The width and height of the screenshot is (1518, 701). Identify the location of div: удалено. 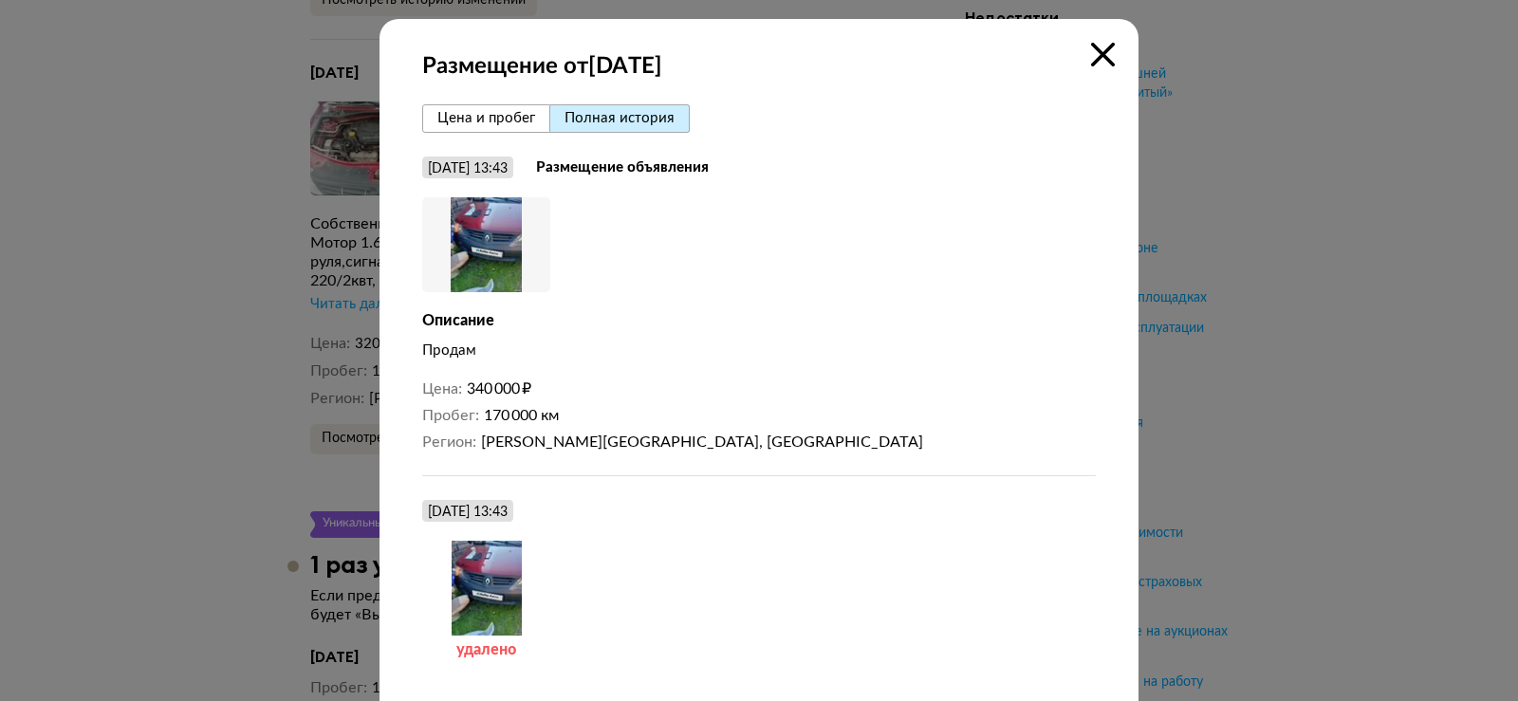
(486, 650).